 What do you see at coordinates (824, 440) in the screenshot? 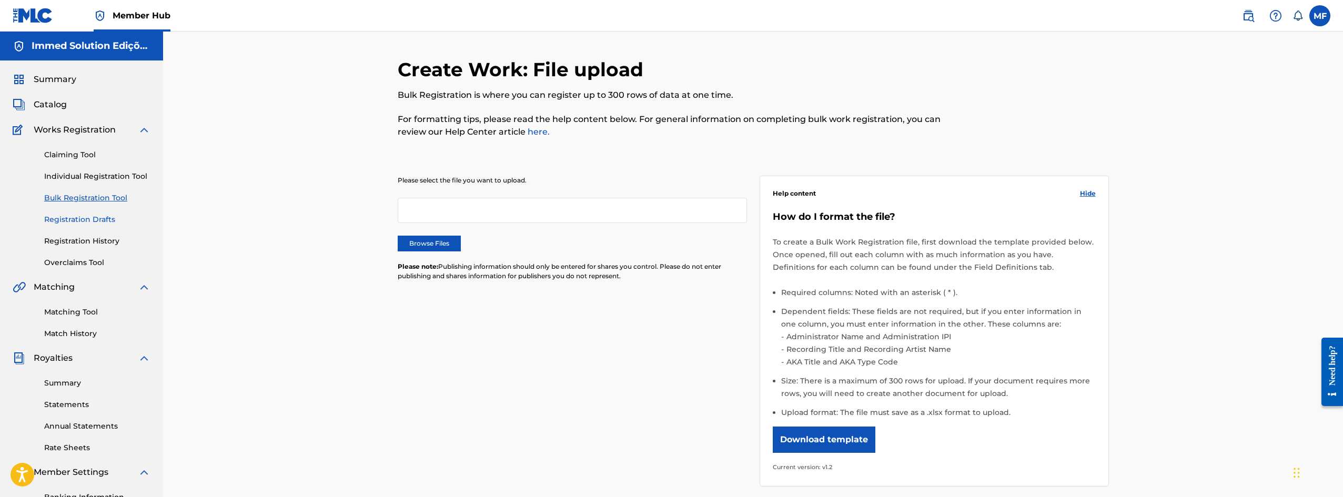
I see `button: Download template` at bounding box center [824, 440].